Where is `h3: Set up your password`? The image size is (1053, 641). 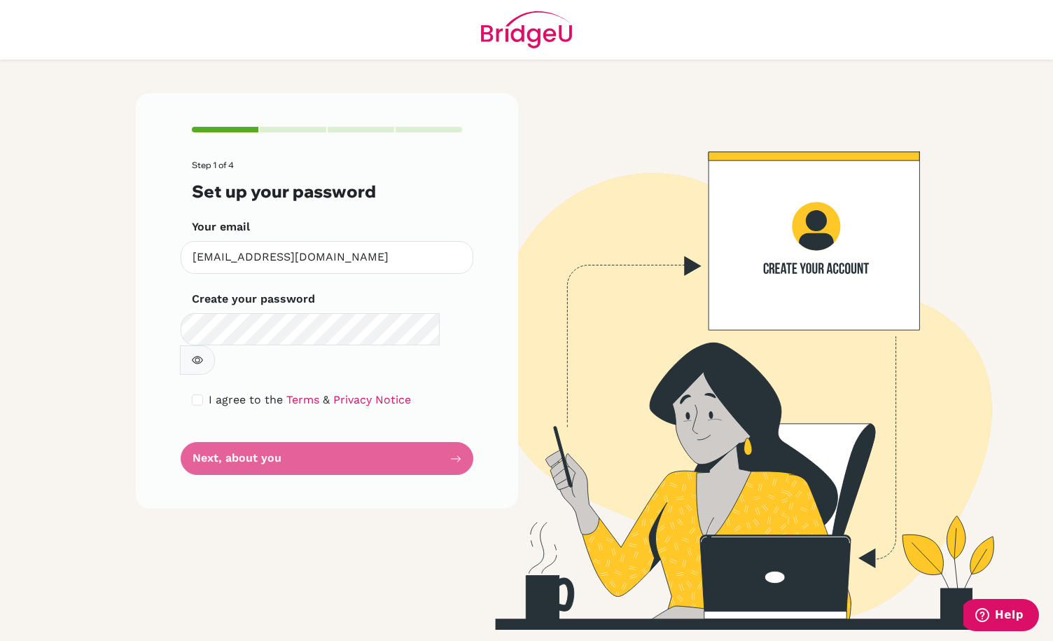 h3: Set up your password is located at coordinates (327, 191).